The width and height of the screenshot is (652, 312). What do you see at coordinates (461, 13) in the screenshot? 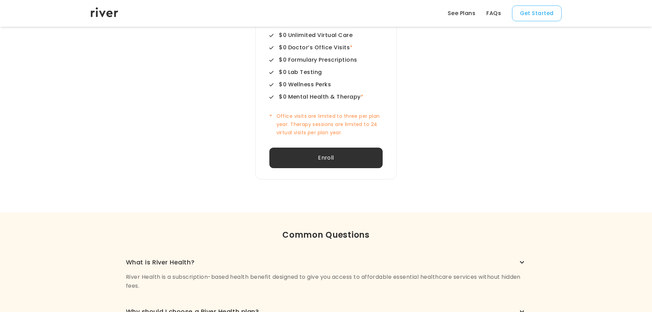
I see `a: See Plans` at bounding box center [461, 13].